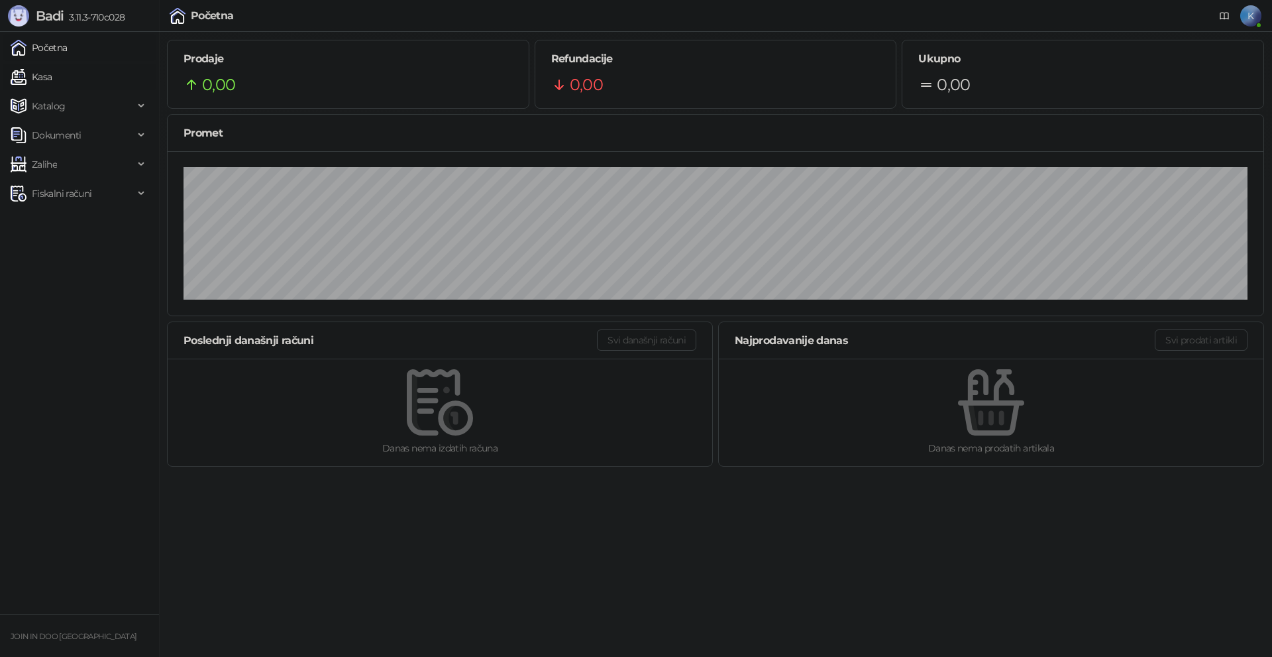 The image size is (1272, 657). I want to click on button: Svi prodati artikli, so click(1201, 340).